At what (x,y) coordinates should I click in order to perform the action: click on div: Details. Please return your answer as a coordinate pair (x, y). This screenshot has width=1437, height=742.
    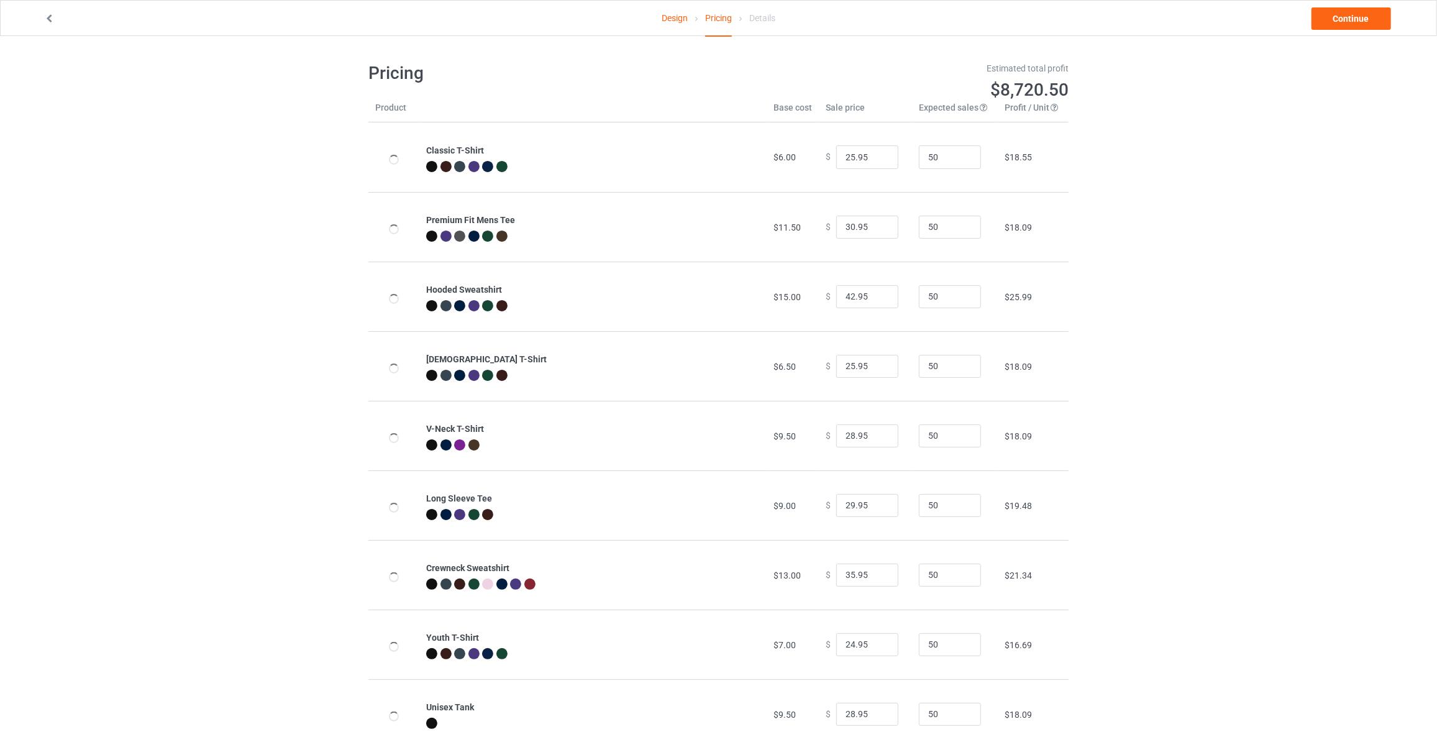
    Looking at the image, I should click on (762, 18).